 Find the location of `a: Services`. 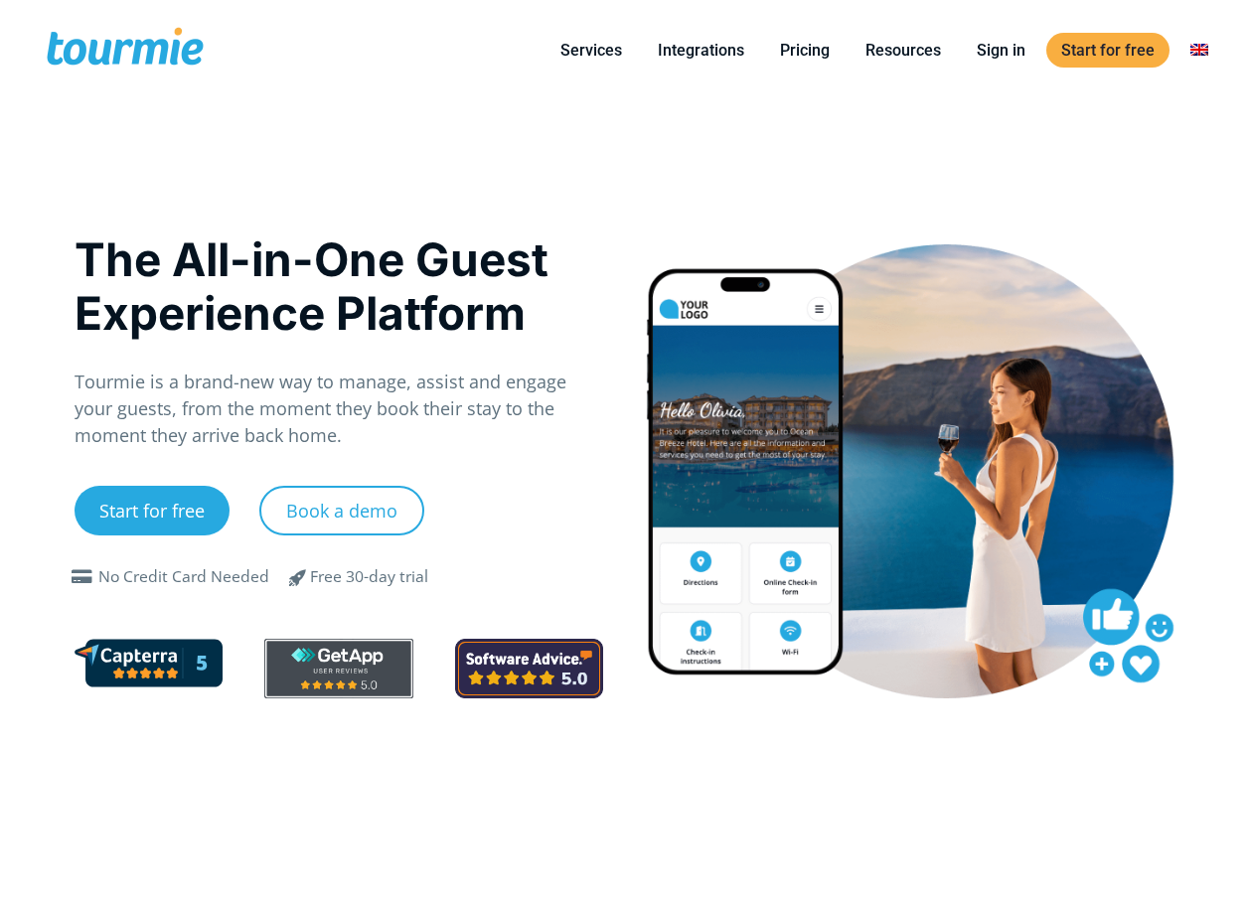

a: Services is located at coordinates (591, 50).